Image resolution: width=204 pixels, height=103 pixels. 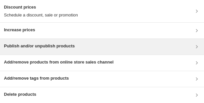 What do you see at coordinates (20, 95) in the screenshot?
I see `h3: Delete products` at bounding box center [20, 95].